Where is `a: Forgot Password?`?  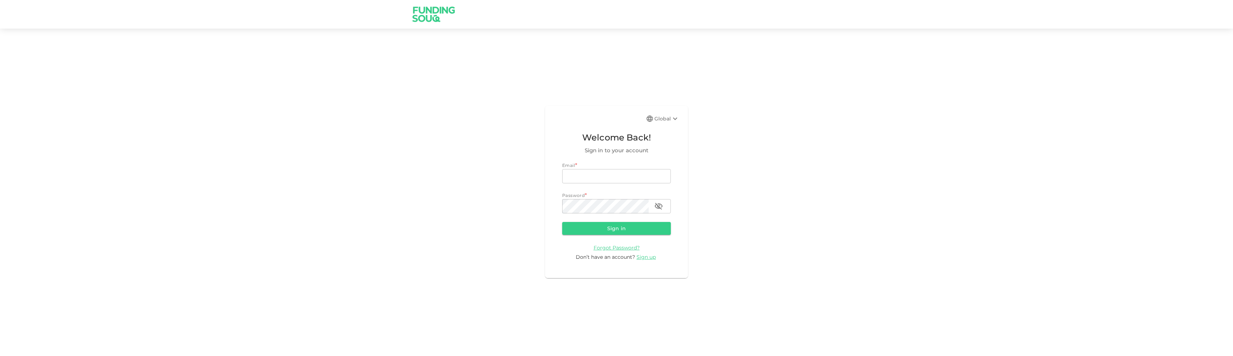 a: Forgot Password? is located at coordinates (617, 247).